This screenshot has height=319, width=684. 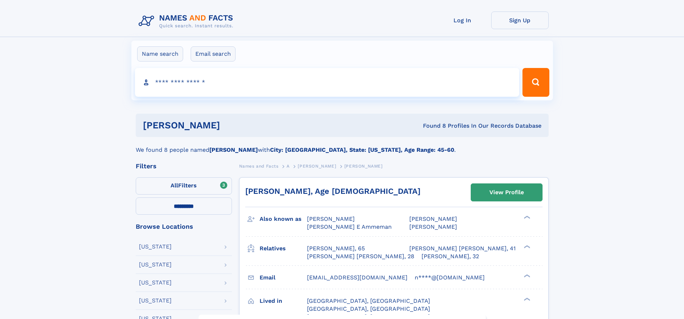 I want to click on a: A, so click(x=288, y=166).